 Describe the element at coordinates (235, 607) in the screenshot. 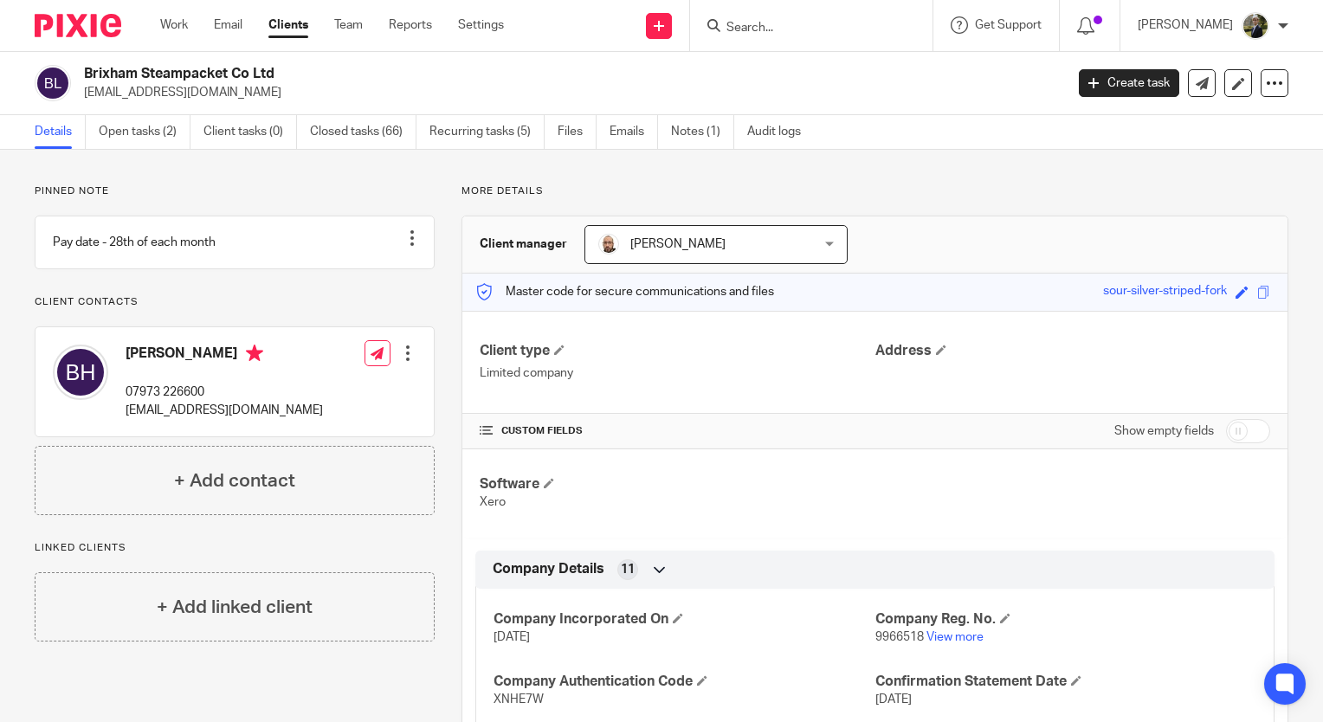

I see `h4: + Add linked client` at that location.